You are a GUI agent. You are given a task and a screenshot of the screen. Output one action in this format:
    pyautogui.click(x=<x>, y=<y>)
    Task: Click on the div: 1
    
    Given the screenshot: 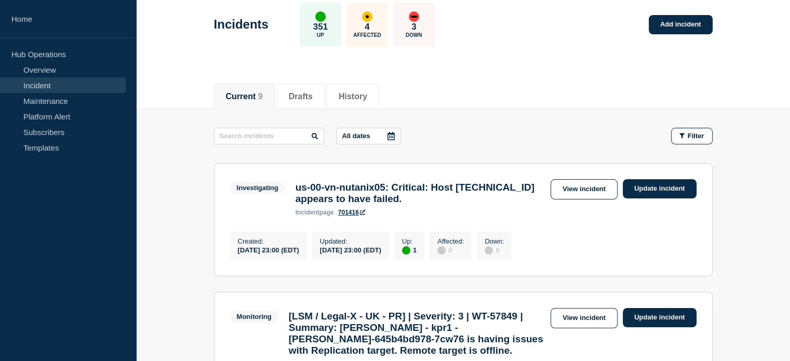 What is the action you would take?
    pyautogui.click(x=409, y=250)
    